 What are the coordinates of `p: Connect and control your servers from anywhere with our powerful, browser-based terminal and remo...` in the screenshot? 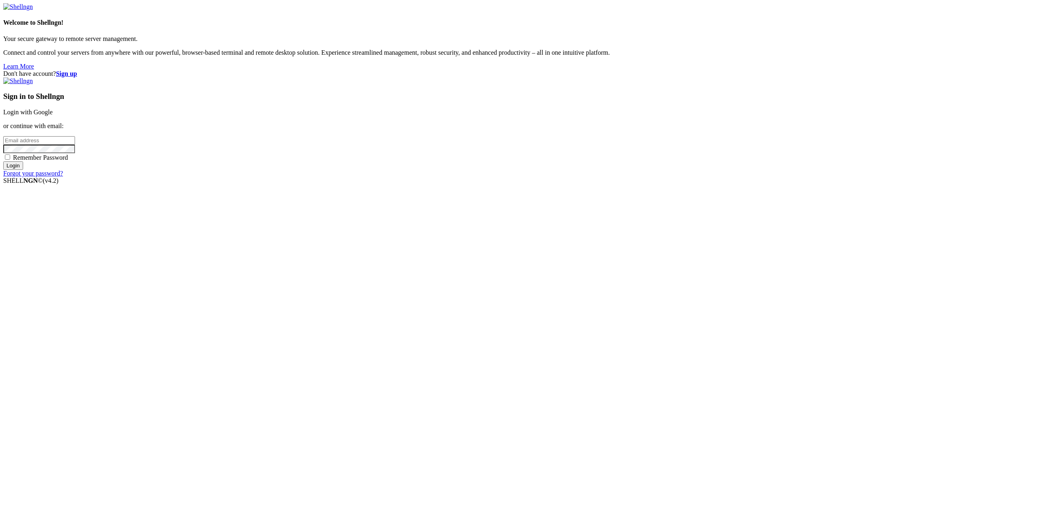 It's located at (519, 53).